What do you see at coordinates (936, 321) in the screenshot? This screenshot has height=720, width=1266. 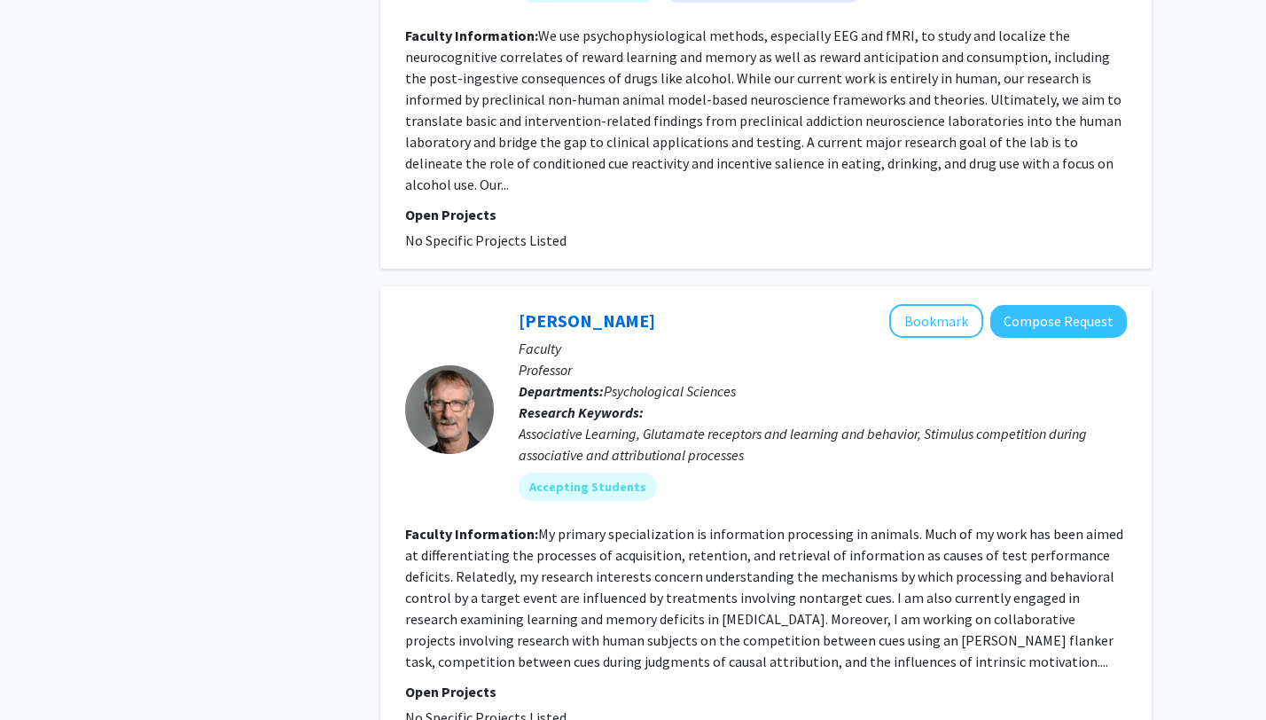 I see `button: Add Todd Schachtman to Bookmarks` at bounding box center [936, 321].